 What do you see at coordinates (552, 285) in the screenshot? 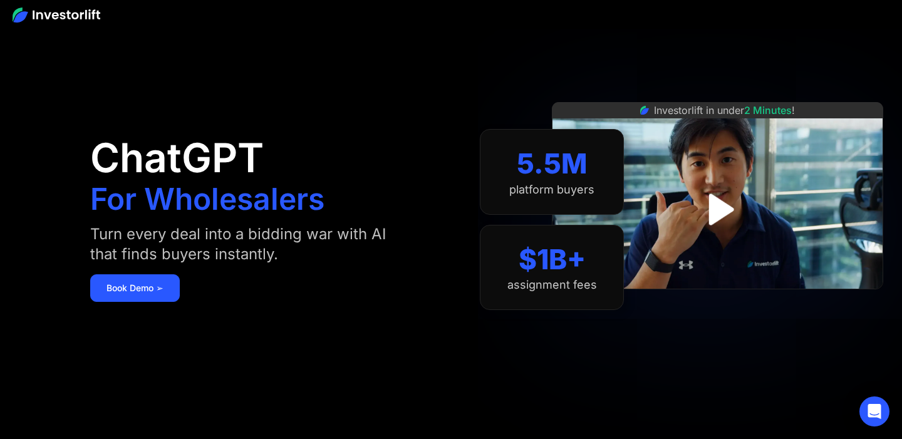
I see `div: assignment fees` at bounding box center [552, 285].